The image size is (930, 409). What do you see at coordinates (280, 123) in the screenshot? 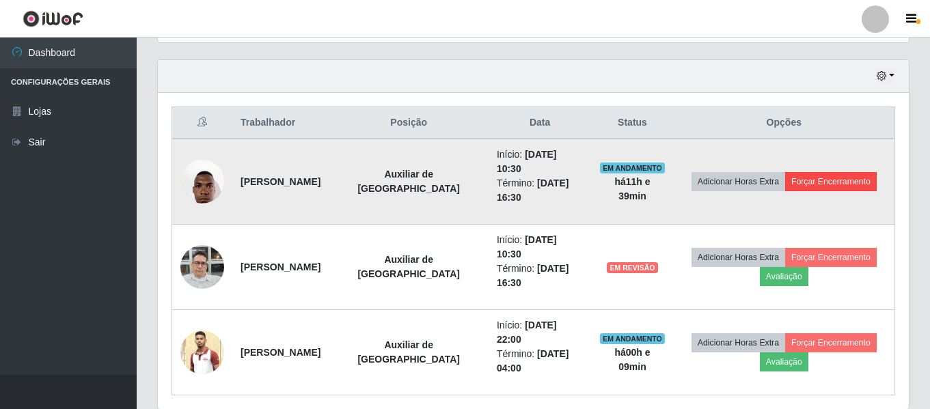
I see `th: Trabalhador` at bounding box center [280, 123].